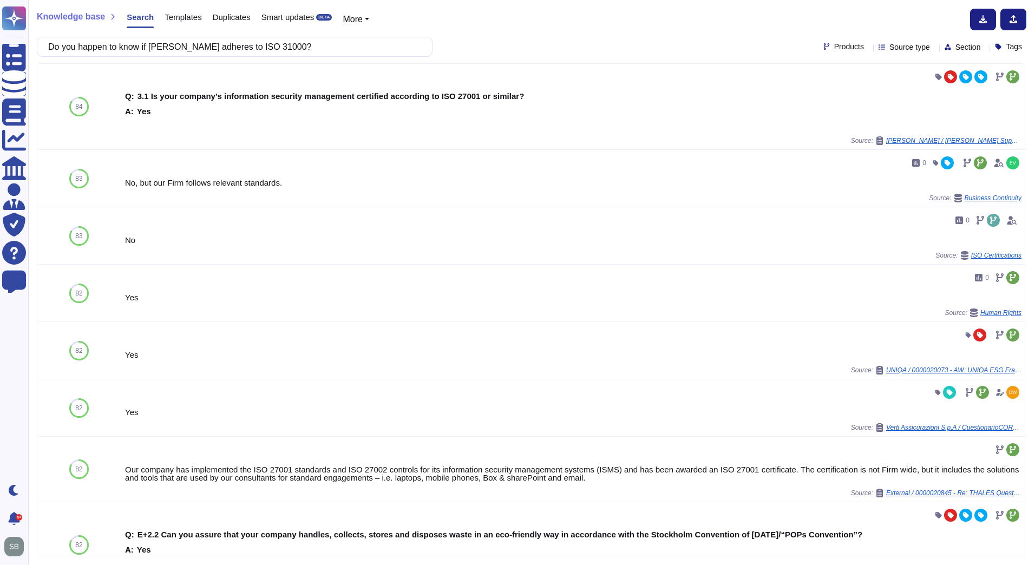 The width and height of the screenshot is (1035, 565). What do you see at coordinates (140, 17) in the screenshot?
I see `span: Search` at bounding box center [140, 17].